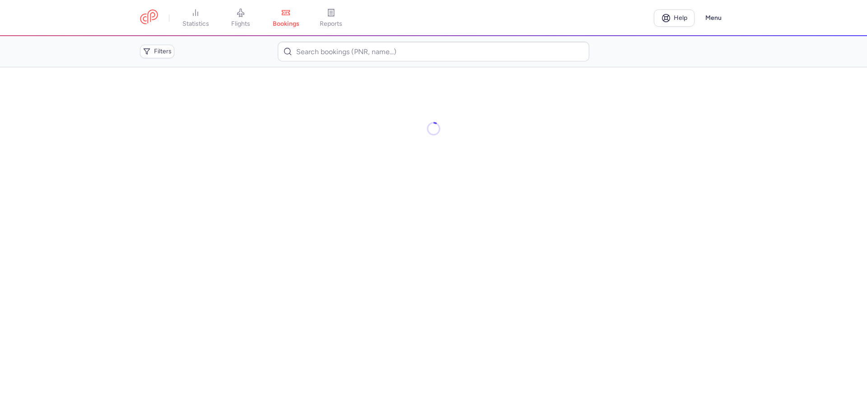  What do you see at coordinates (162, 51) in the screenshot?
I see `span: Filters` at bounding box center [162, 51].